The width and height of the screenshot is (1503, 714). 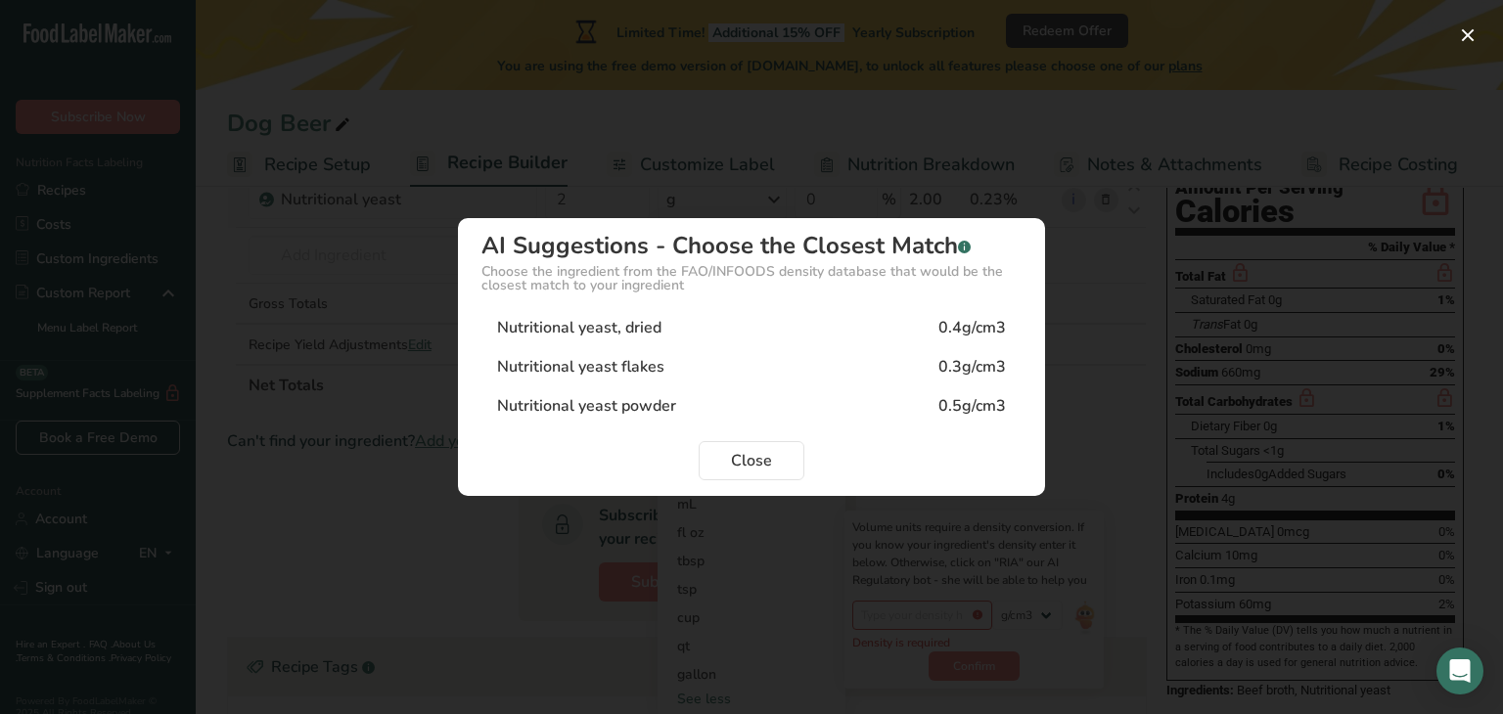 What do you see at coordinates (752, 461) in the screenshot?
I see `span: Close` at bounding box center [752, 461].